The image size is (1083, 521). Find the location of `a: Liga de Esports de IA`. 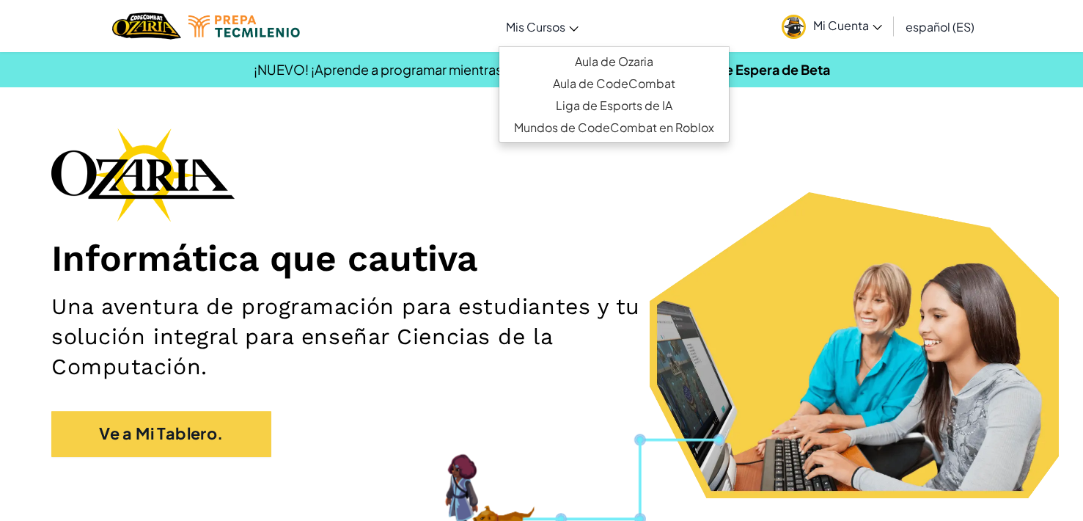

a: Liga de Esports de IA is located at coordinates (614, 106).